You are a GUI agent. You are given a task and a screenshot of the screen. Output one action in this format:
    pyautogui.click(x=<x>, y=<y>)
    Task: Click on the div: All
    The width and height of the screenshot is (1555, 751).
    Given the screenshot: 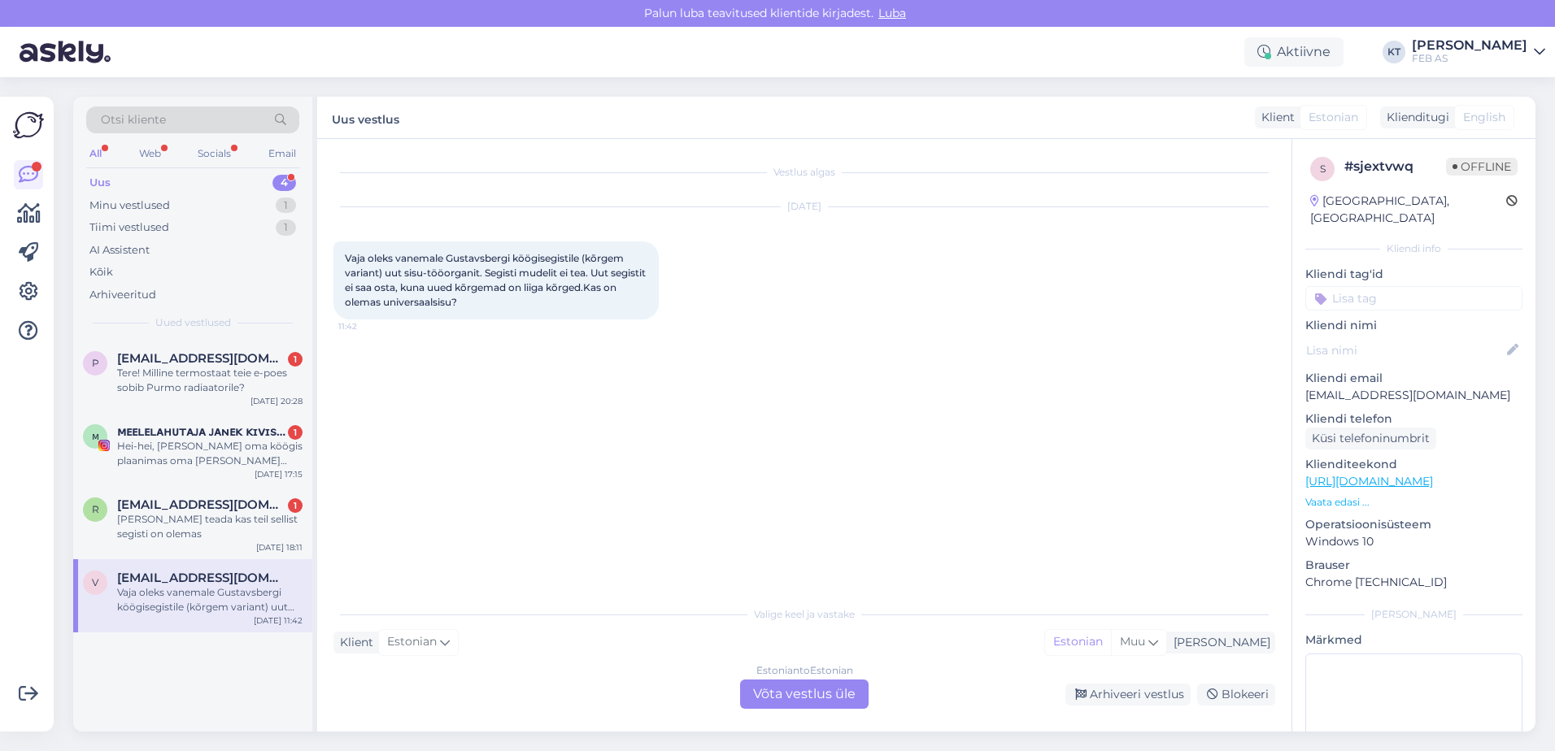 What is the action you would take?
    pyautogui.click(x=95, y=154)
    